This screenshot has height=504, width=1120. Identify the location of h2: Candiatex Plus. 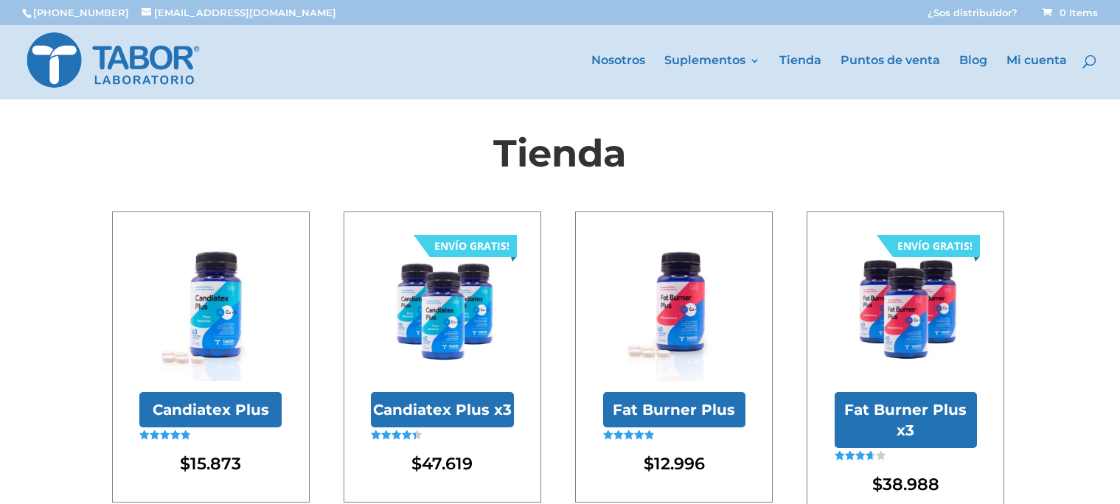
(210, 410).